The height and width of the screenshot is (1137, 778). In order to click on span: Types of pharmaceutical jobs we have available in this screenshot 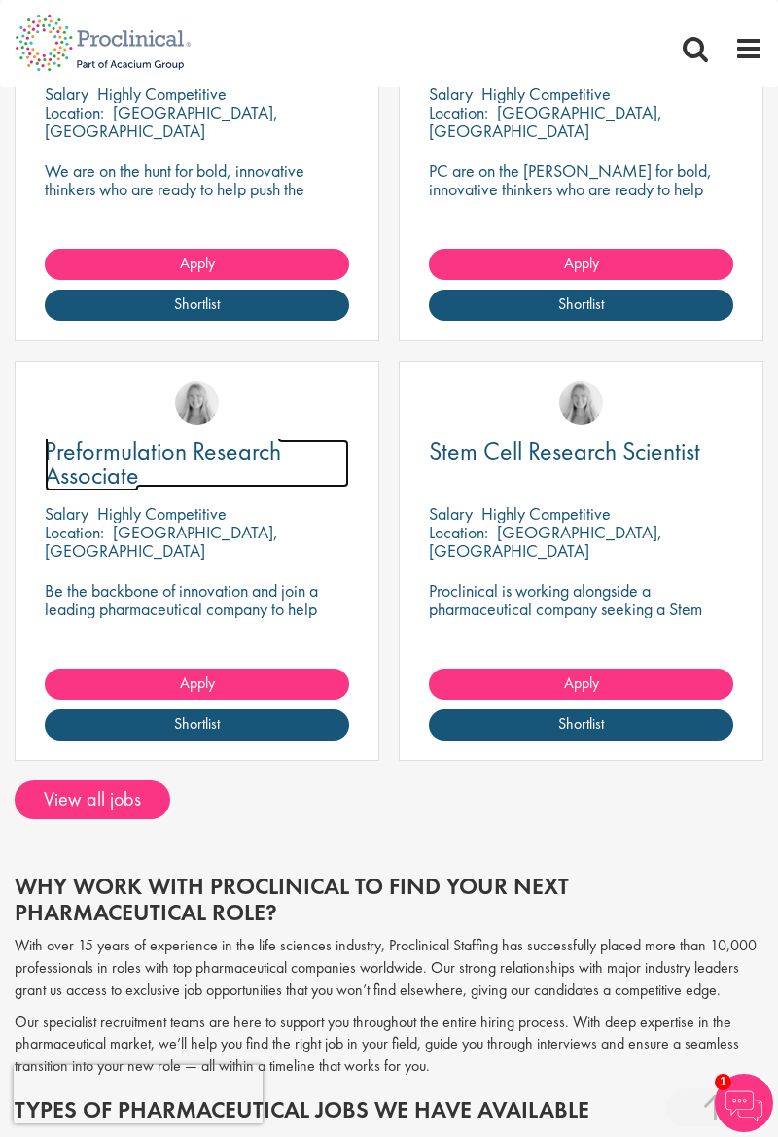, I will do `click(301, 1109)`.